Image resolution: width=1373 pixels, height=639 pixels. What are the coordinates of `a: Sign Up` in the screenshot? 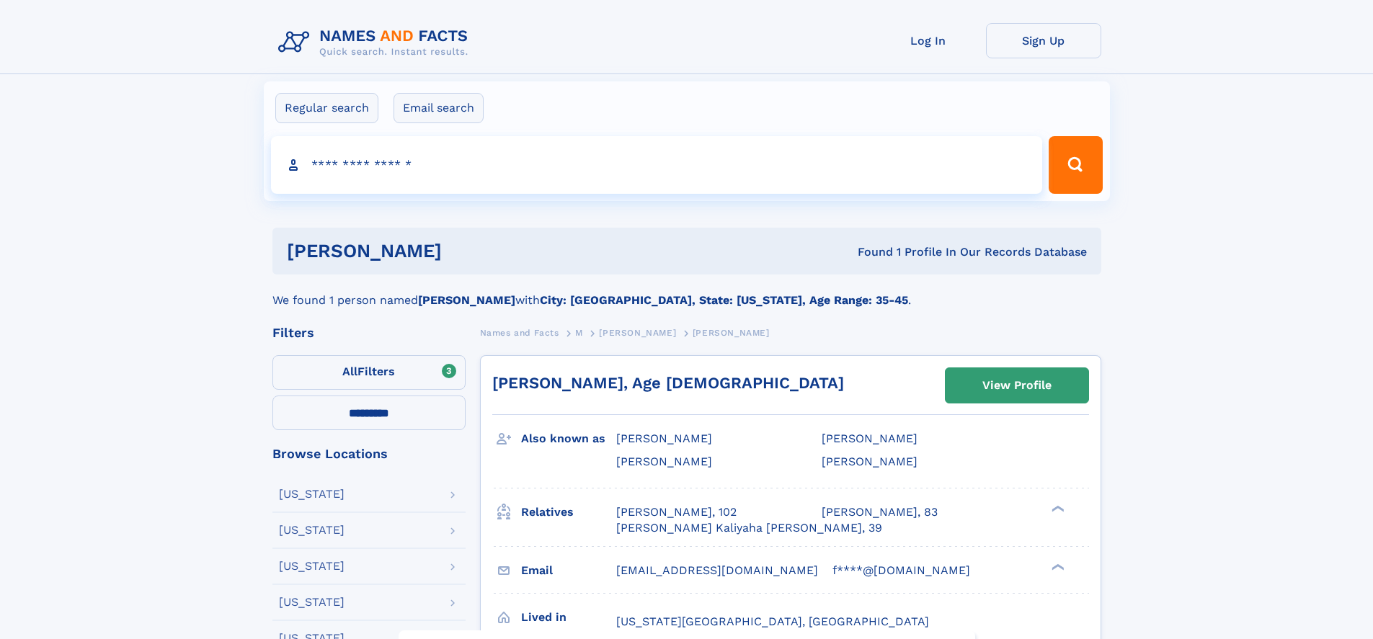 It's located at (1043, 40).